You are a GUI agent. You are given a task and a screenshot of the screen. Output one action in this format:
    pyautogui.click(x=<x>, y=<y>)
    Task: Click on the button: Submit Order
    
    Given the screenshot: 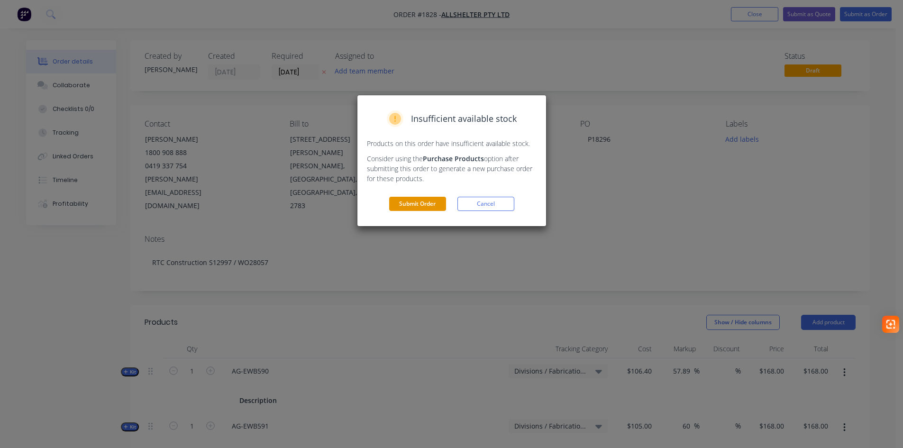 What is the action you would take?
    pyautogui.click(x=418, y=204)
    